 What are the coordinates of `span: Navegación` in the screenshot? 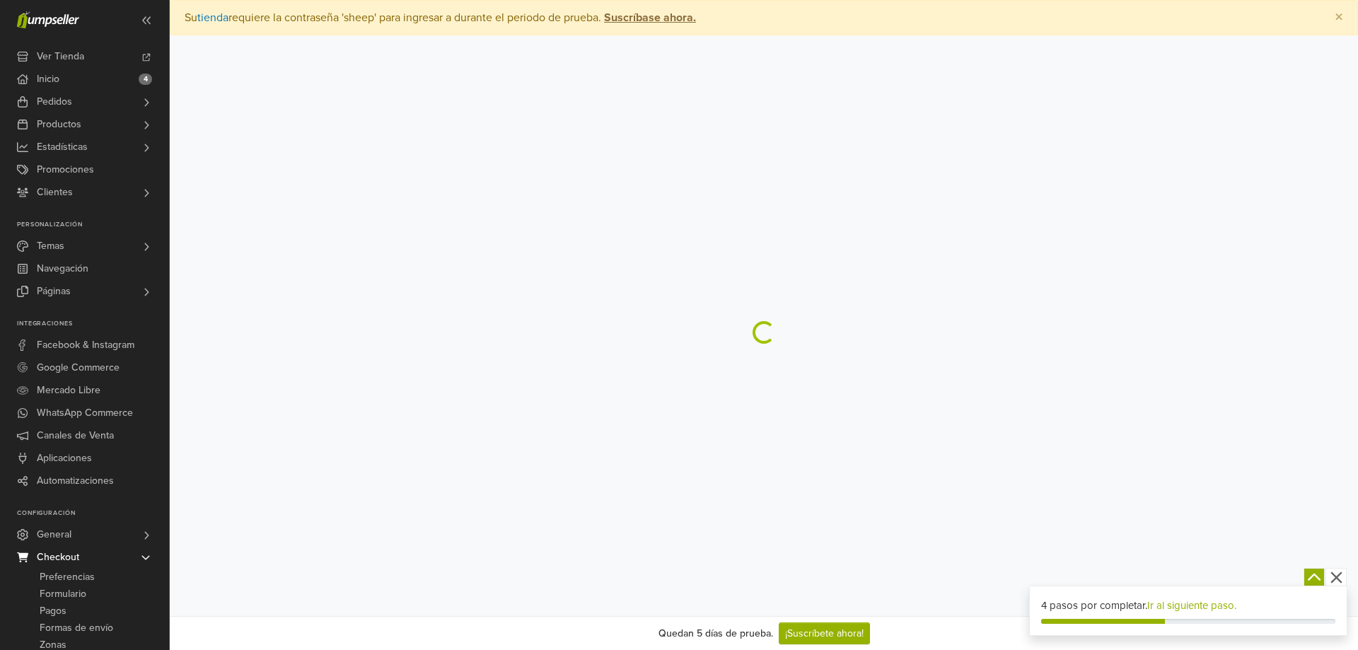 It's located at (62, 269).